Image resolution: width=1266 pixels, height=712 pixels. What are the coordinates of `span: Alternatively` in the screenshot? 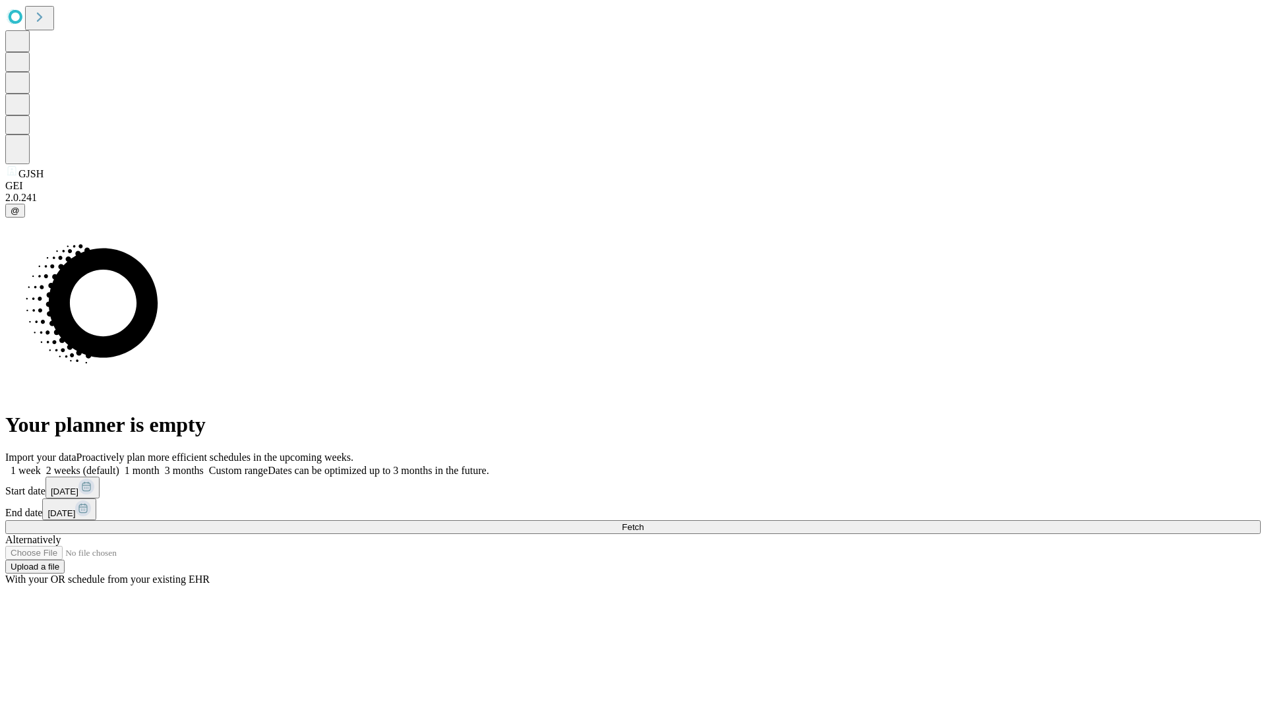 It's located at (33, 539).